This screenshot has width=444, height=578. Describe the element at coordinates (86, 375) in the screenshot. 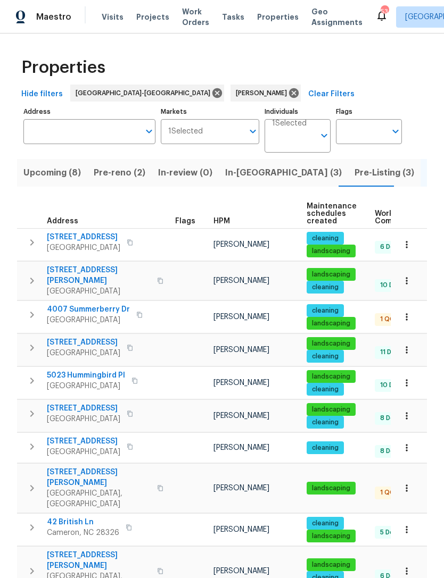

I see `span: 5023 Hummingbird Pl` at that location.